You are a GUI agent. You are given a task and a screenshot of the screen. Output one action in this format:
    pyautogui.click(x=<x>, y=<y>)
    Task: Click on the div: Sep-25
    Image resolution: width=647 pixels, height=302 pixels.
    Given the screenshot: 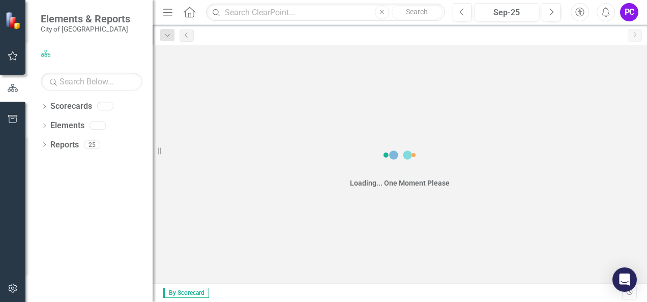 What is the action you would take?
    pyautogui.click(x=506, y=13)
    